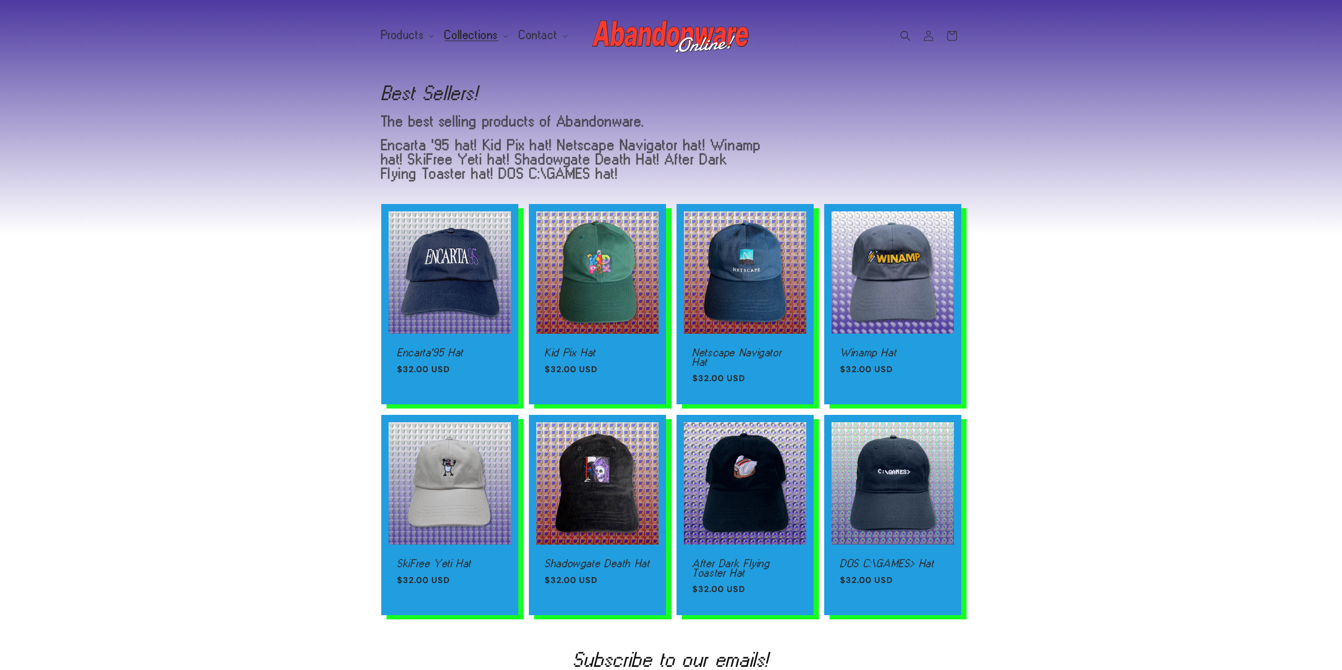 This screenshot has width=1342, height=670. I want to click on h2: Subscribe to our emails!, so click(671, 659).